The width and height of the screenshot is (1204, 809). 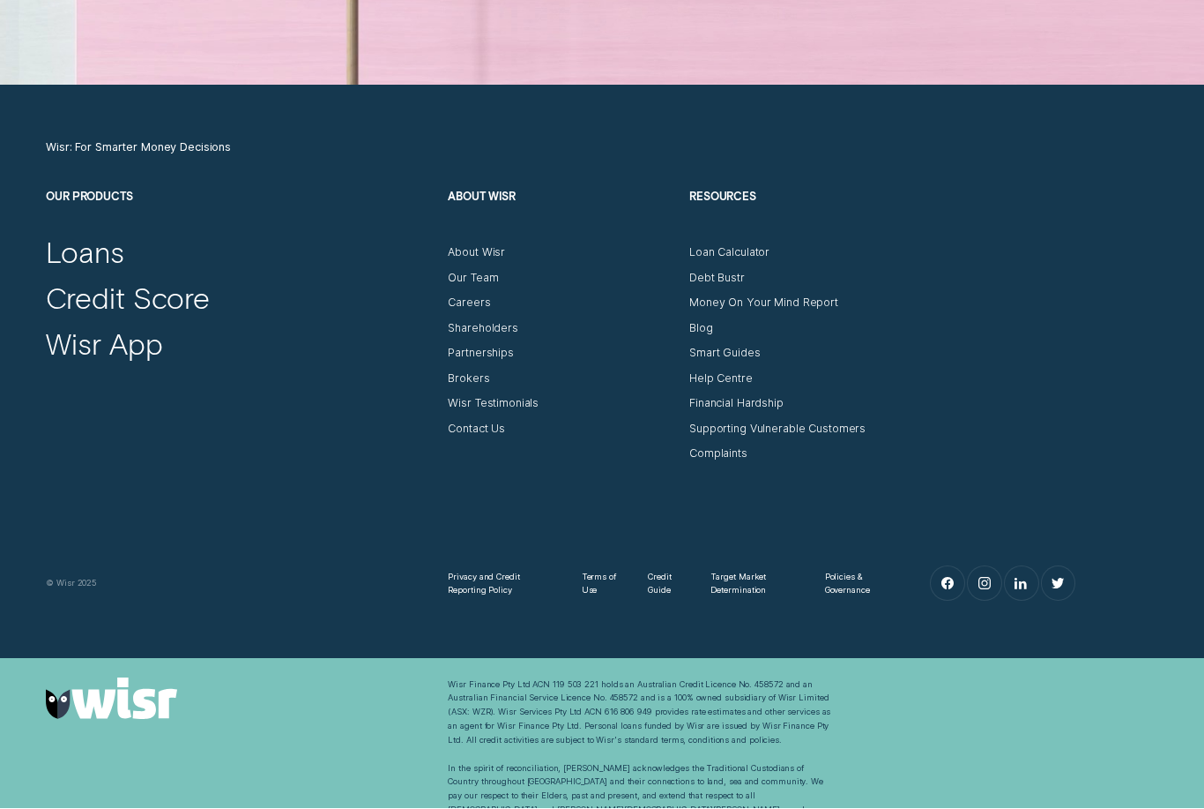 What do you see at coordinates (473, 279) in the screenshot?
I see `div: Our Team` at bounding box center [473, 279].